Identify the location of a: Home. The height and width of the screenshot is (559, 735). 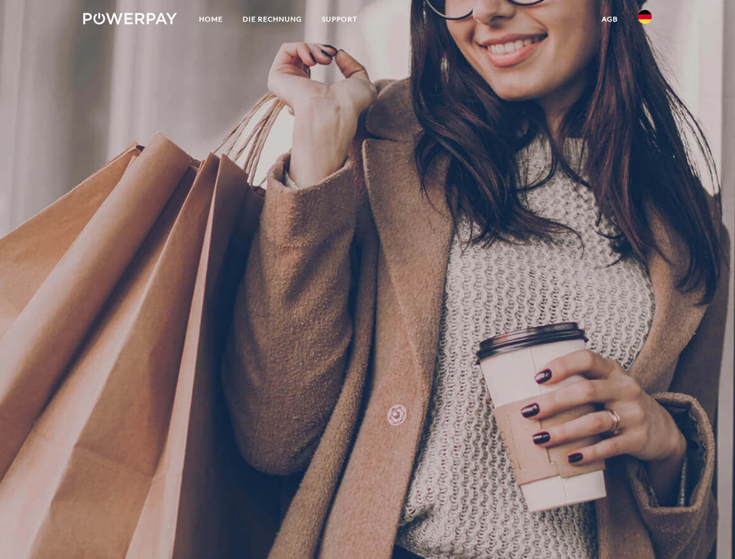
(211, 19).